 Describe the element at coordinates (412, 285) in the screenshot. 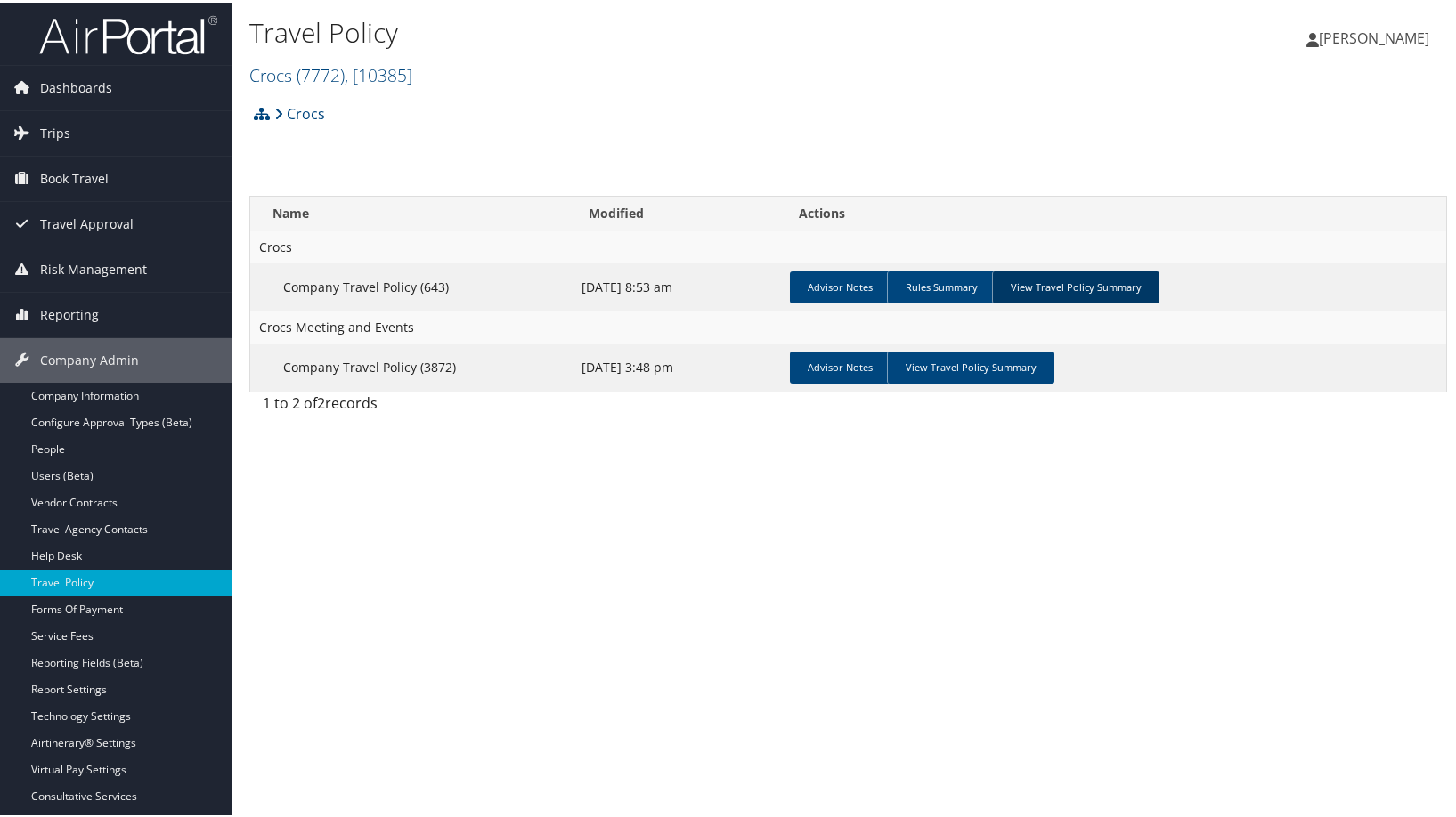

I see `td: Company Travel Policy (643)` at that location.